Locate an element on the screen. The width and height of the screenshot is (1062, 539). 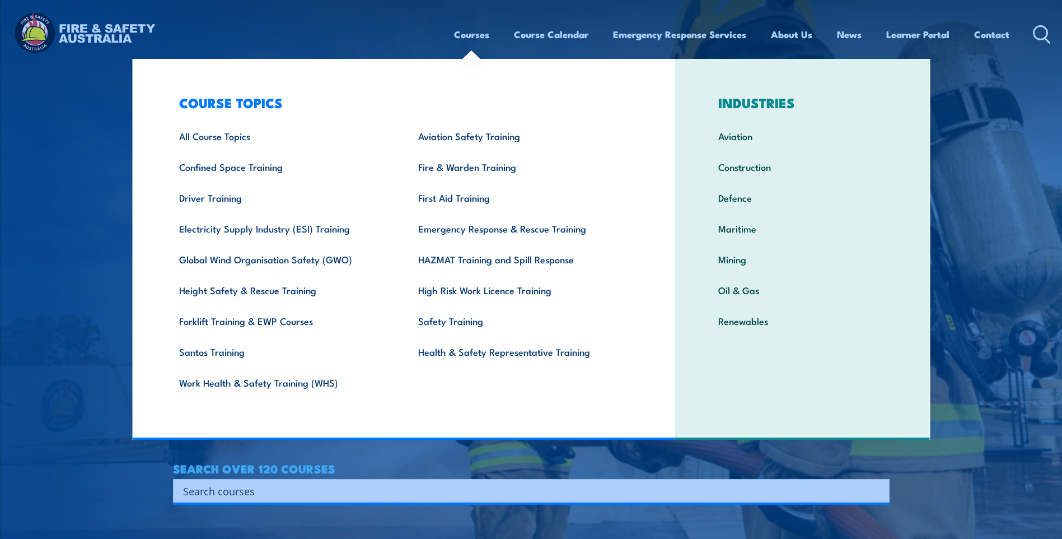
a: Aviation is located at coordinates (802, 135).